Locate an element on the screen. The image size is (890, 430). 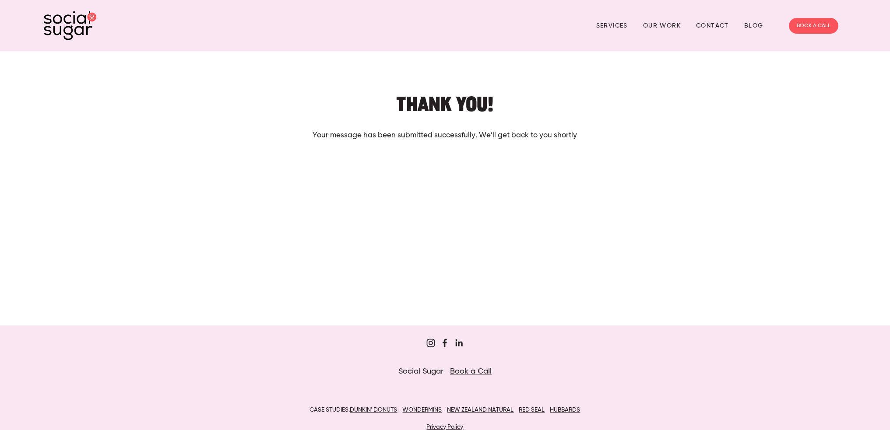
a: DUNKIN’ DONUTS is located at coordinates (373, 410).